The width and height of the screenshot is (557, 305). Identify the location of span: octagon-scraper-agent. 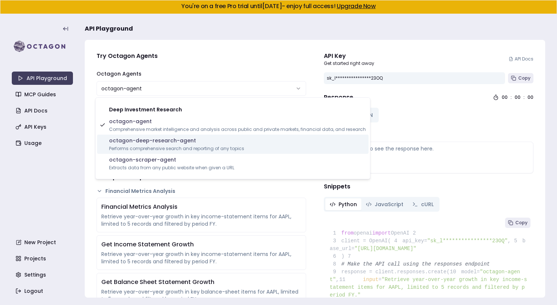
(172, 160).